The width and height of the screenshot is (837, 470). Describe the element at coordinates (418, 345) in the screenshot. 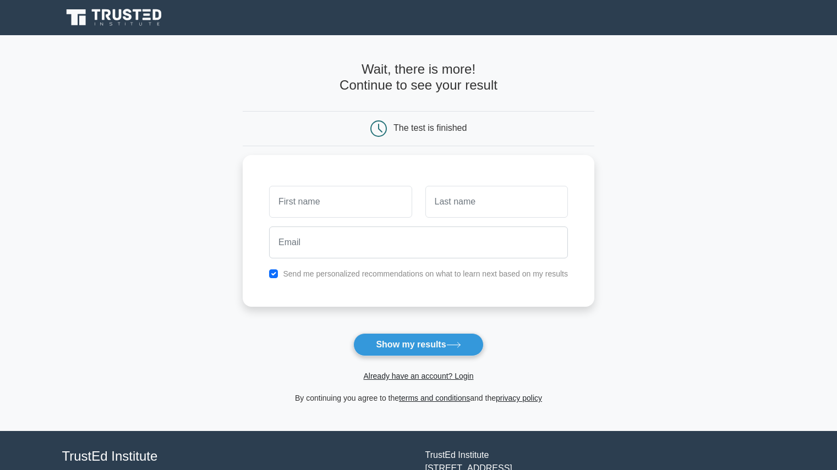

I see `button: Show my results` at that location.